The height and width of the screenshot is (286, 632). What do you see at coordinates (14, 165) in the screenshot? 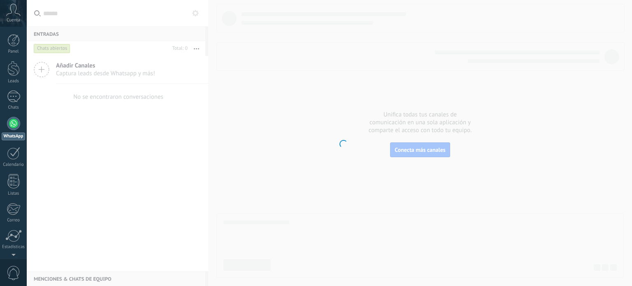
I see `div: Calendario` at bounding box center [14, 165].